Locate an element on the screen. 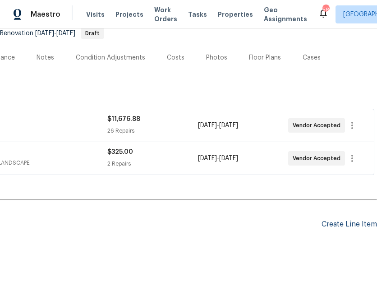  div: Cases is located at coordinates (311, 58).